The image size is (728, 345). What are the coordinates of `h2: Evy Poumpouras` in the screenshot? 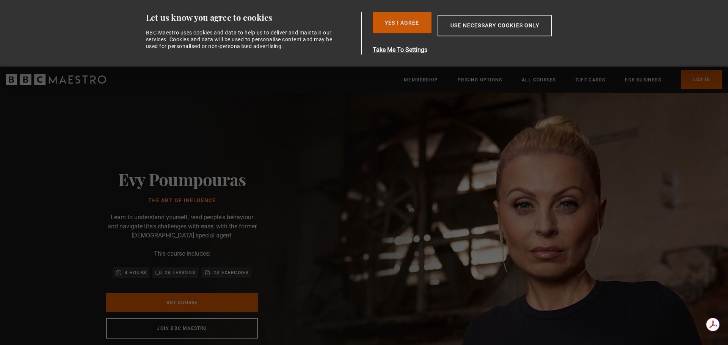 It's located at (182, 179).